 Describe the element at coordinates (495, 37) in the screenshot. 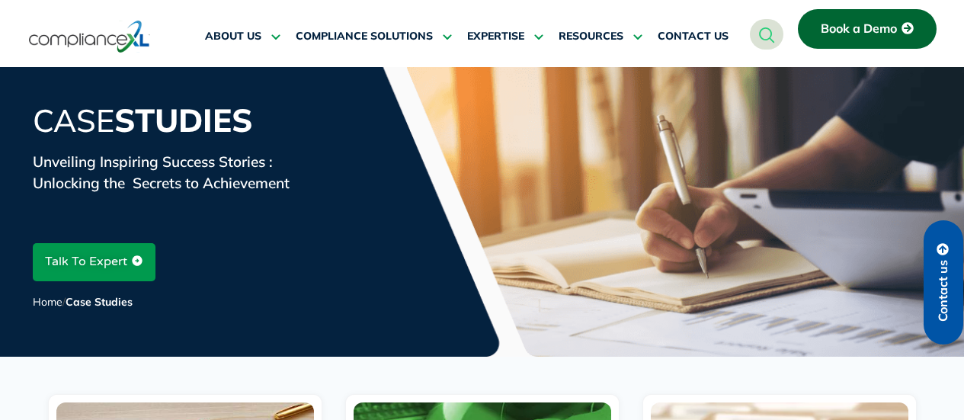

I see `span: EXPERTISE` at that location.